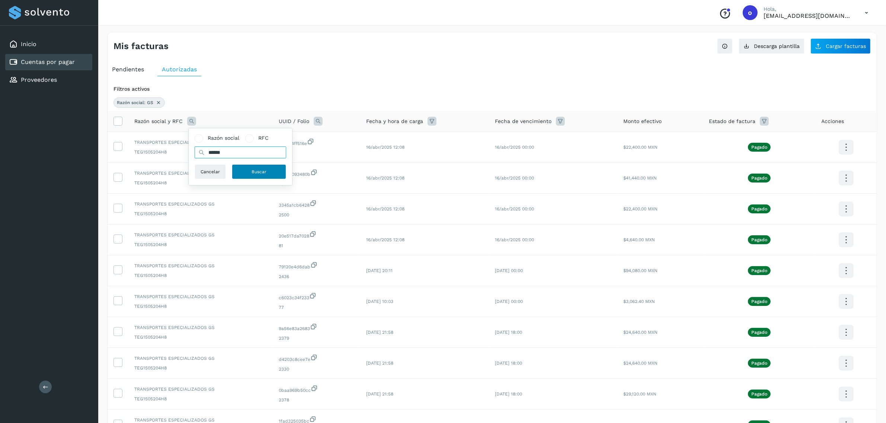 The image size is (886, 423). What do you see at coordinates (179, 69) in the screenshot?
I see `span: Autorizadas` at bounding box center [179, 69].